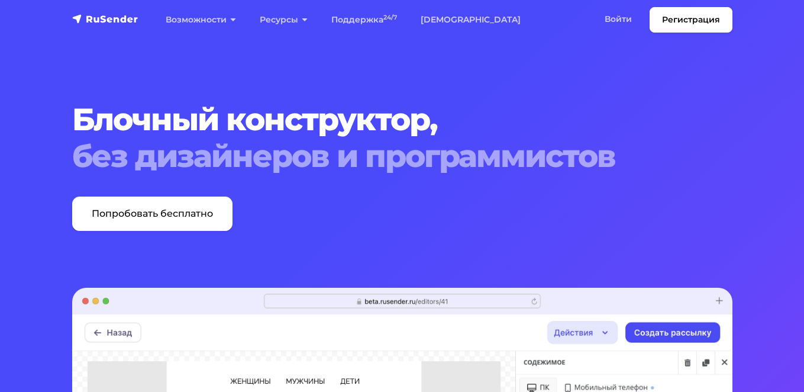 This screenshot has height=392, width=804. Describe the element at coordinates (618, 19) in the screenshot. I see `a: Войти` at that location.